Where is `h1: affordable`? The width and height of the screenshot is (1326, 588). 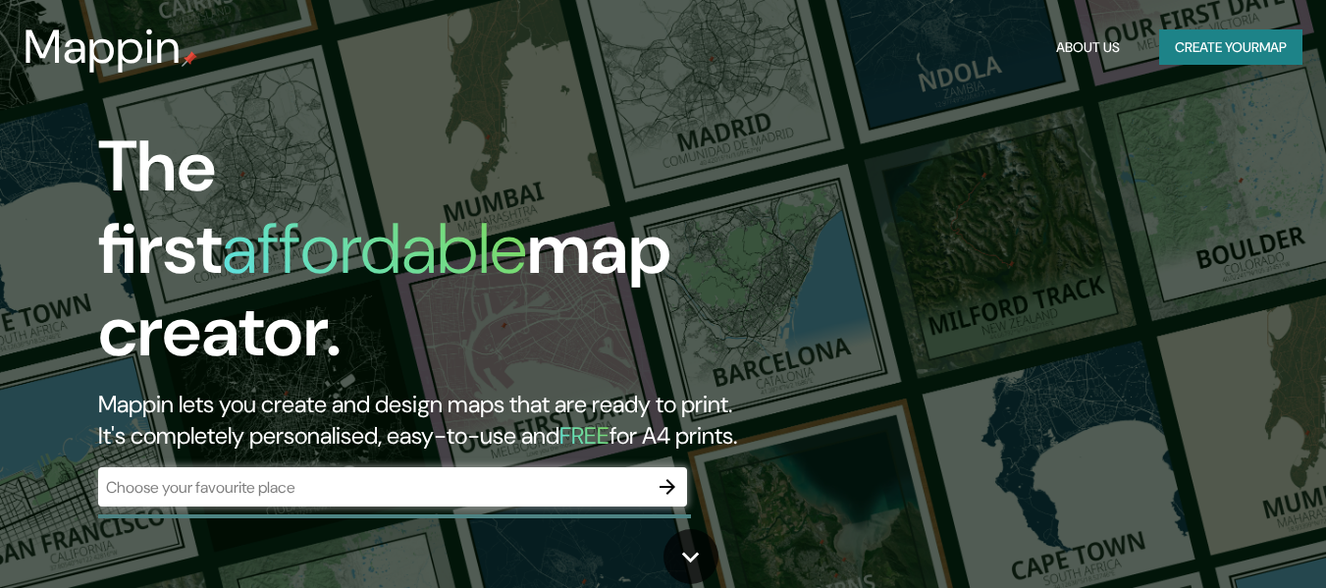
h1: affordable is located at coordinates (374, 248).